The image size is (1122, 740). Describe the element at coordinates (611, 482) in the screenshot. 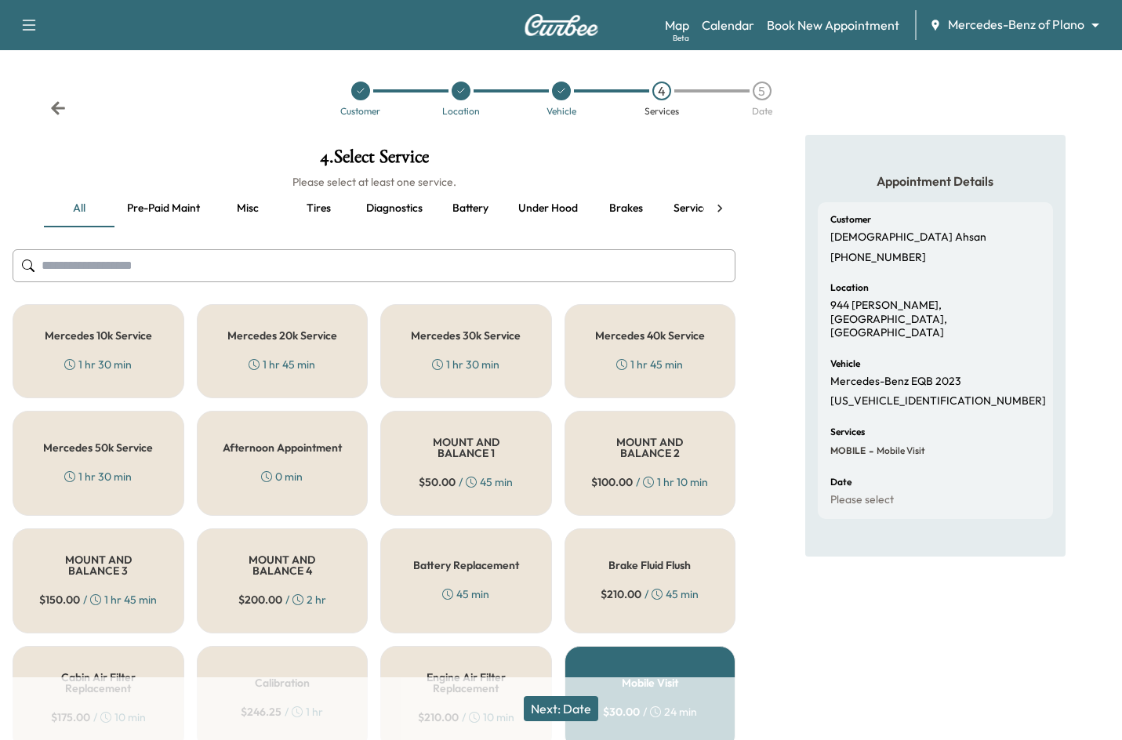

I see `span: $ 100.00` at that location.